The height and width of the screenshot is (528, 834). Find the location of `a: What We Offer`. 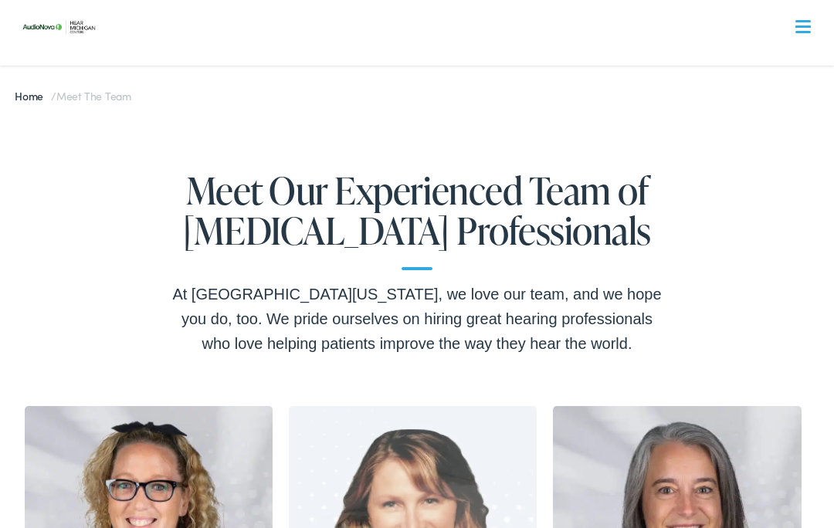

a: What We Offer is located at coordinates (423, 86).